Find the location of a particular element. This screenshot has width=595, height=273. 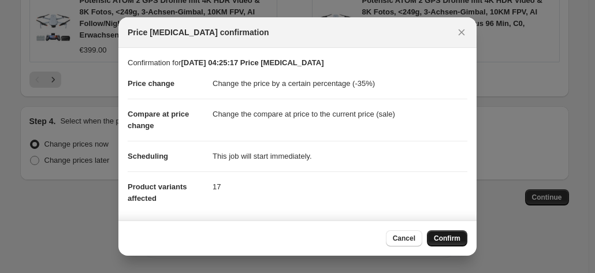

button: Cancel is located at coordinates (404, 239).